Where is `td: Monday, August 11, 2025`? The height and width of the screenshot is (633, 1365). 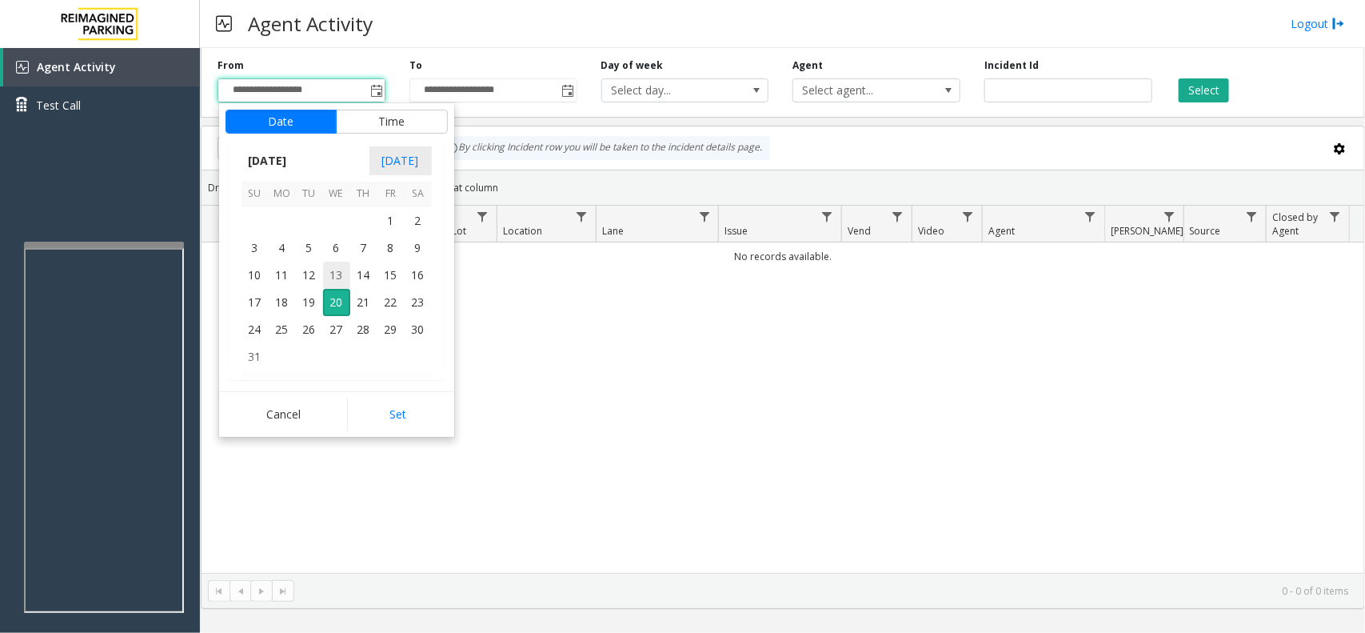
td: Monday, August 11, 2025 is located at coordinates (282, 275).